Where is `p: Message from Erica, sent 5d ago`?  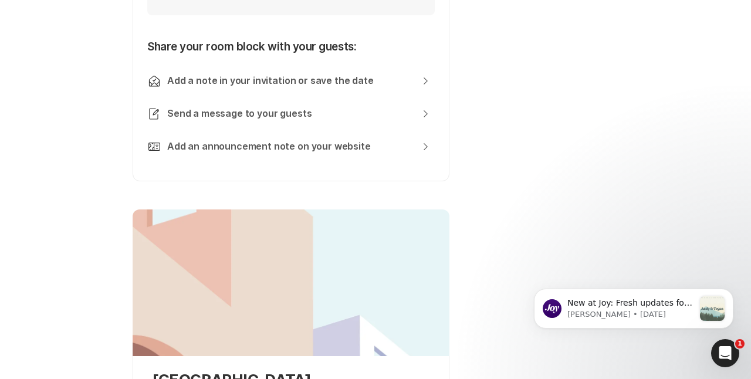 p: Message from Erica, sent 5d ago is located at coordinates (114, 49).